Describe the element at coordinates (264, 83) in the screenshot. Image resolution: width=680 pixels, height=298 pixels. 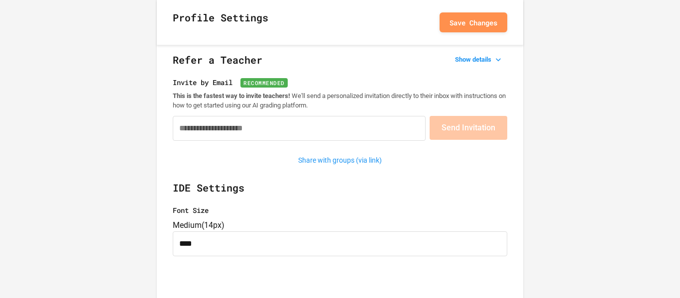
I see `span: Recommended` at that location.